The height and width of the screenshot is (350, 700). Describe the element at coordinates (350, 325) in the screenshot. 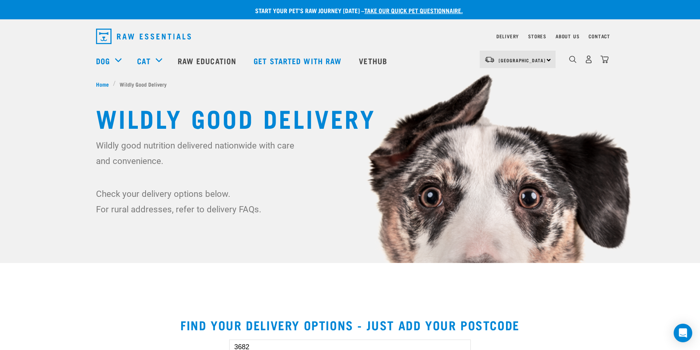

I see `h2: Find your delivery options - just add your postcode` at that location.